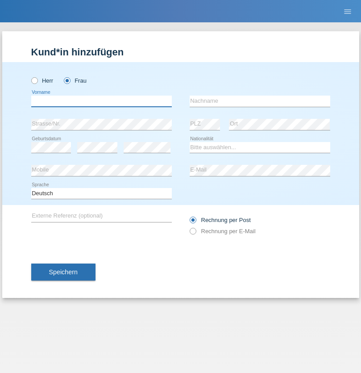 This screenshot has width=361, height=373. Describe the element at coordinates (193, 233) in the screenshot. I see `input: Rechnung per E-Mail` at that location.